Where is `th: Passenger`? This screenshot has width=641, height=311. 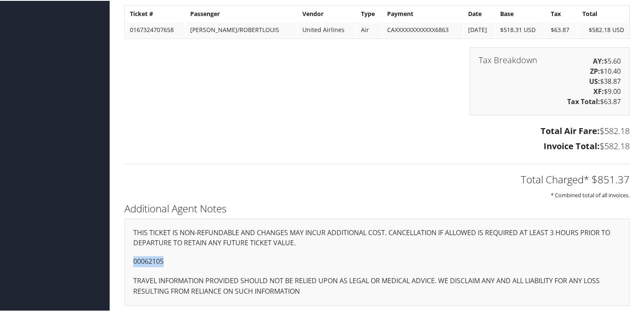 th: Passenger is located at coordinates (241, 13).